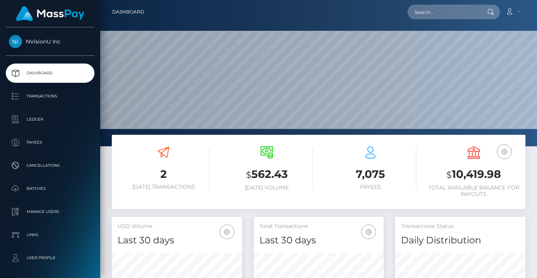 The image size is (537, 278). I want to click on h3: 2, so click(163, 174).